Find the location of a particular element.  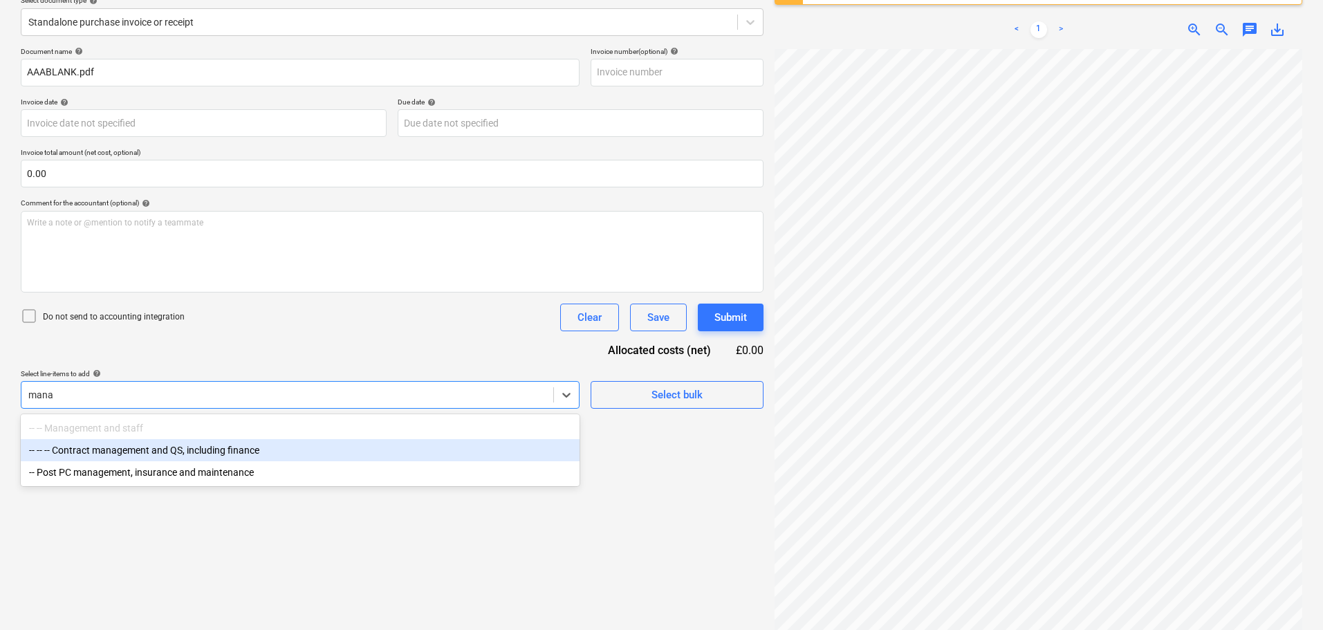

input: Document name is located at coordinates (300, 73).